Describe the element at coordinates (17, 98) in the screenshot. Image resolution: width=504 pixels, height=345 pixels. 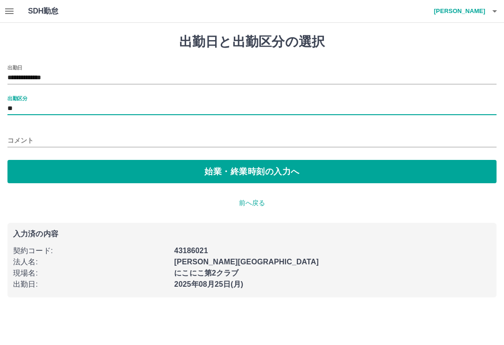
I see `label: 出勤区分` at that location.